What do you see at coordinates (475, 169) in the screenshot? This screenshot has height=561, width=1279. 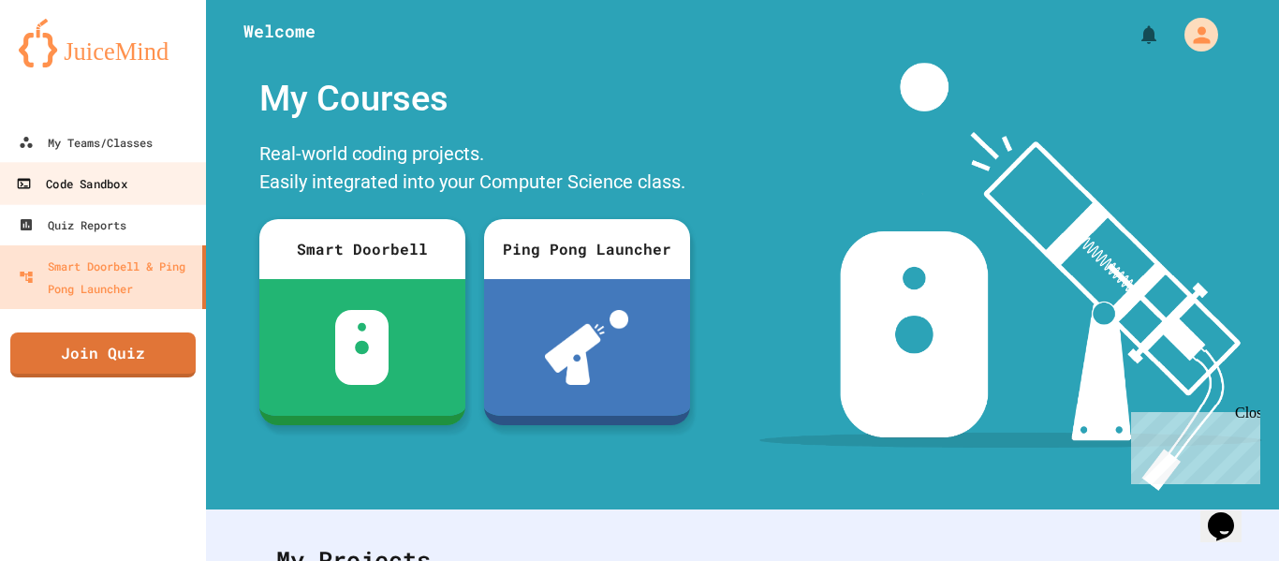 I see `div: Real-world coding projects. Easily integrated into your Computer Science class.` at bounding box center [475, 169].